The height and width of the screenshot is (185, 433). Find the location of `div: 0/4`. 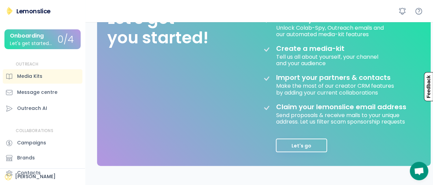

div: 0/4 is located at coordinates (66, 40).